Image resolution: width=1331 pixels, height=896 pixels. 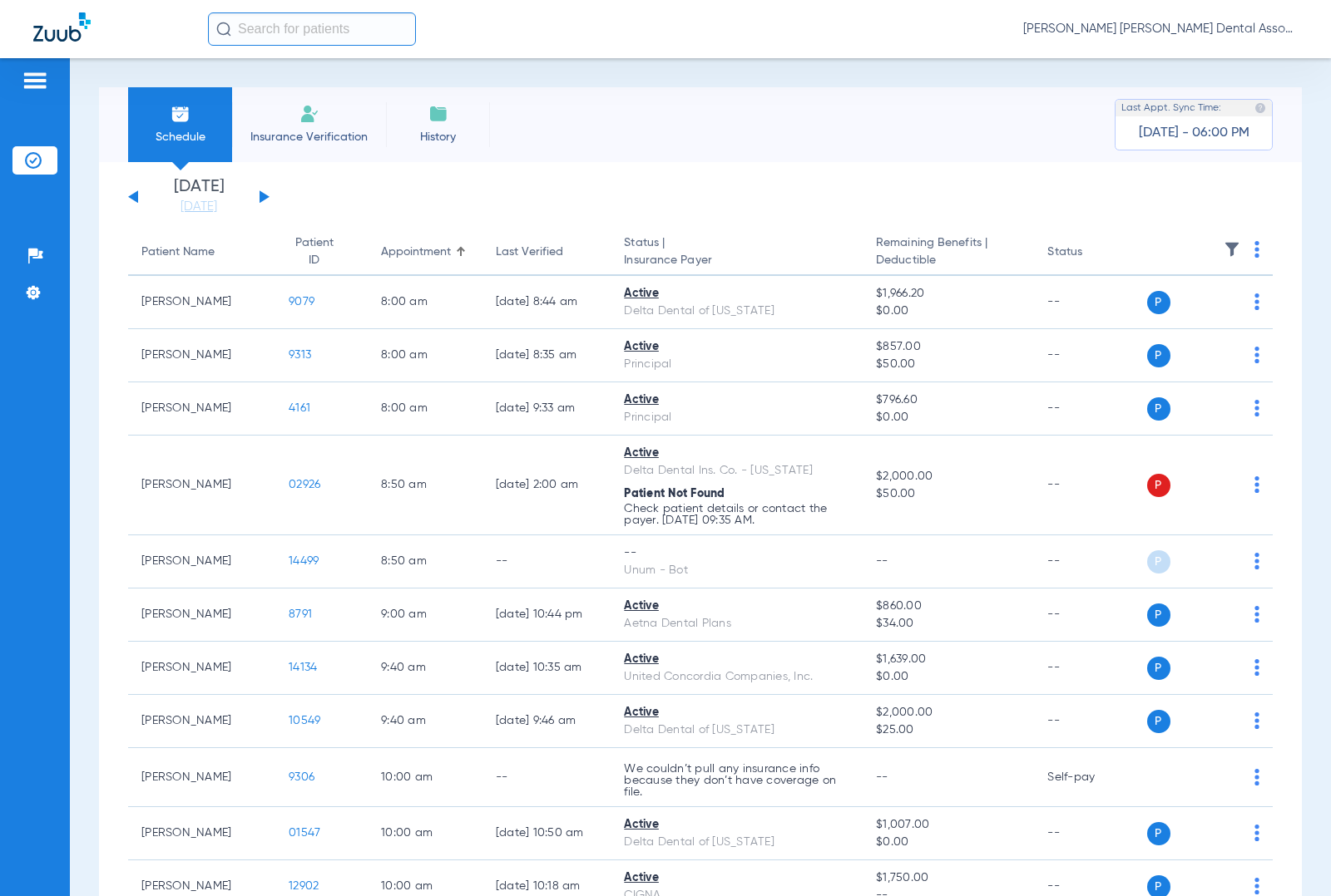 What do you see at coordinates (948, 294) in the screenshot?
I see `span: $1,966.20` at bounding box center [948, 294].